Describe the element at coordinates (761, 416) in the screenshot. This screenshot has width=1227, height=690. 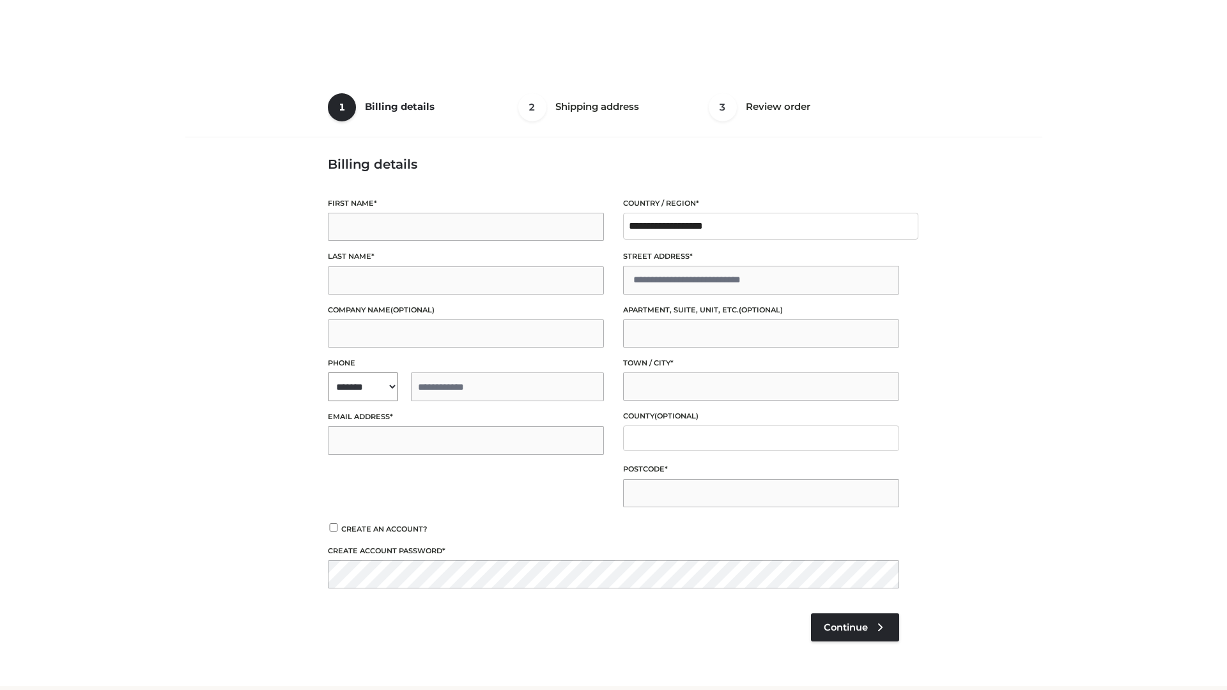
I see `label: County` at that location.